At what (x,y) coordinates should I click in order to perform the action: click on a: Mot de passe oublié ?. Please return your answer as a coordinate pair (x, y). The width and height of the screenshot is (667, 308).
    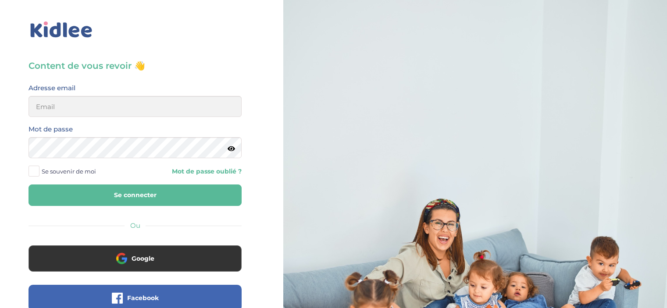
    Looking at the image, I should click on (192, 171).